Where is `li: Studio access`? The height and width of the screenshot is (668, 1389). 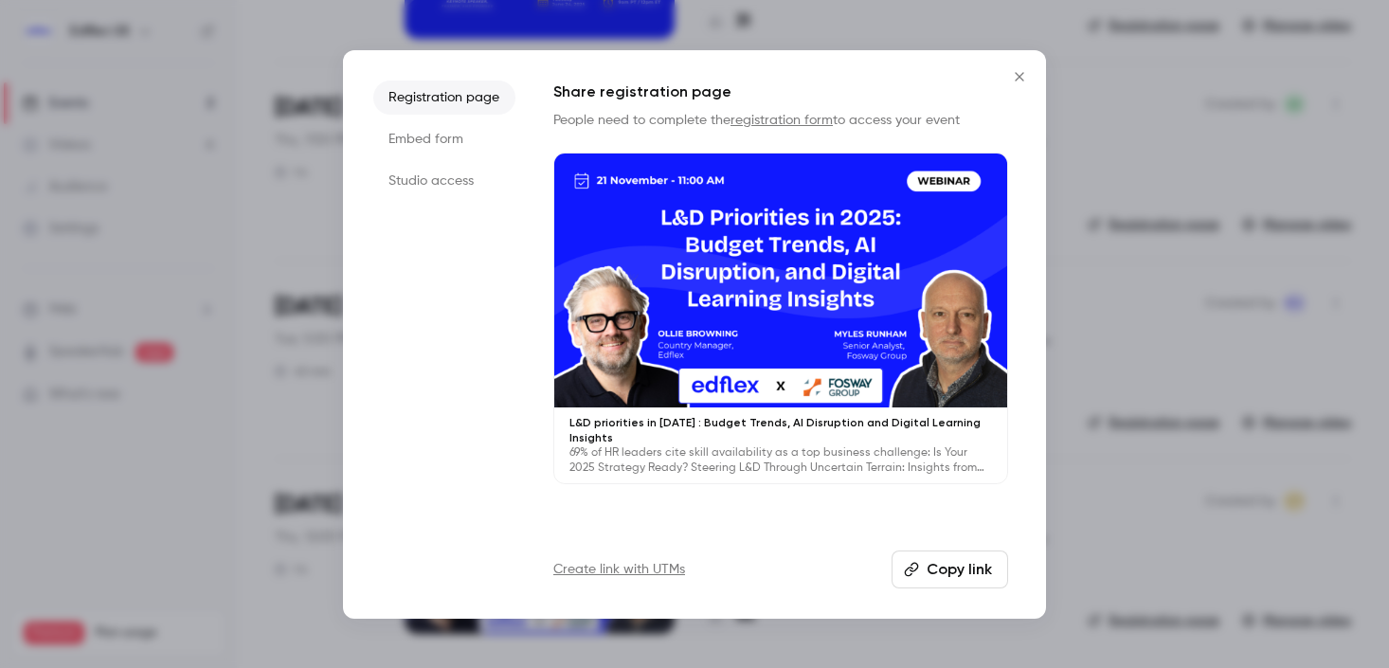
li: Studio access is located at coordinates (444, 181).